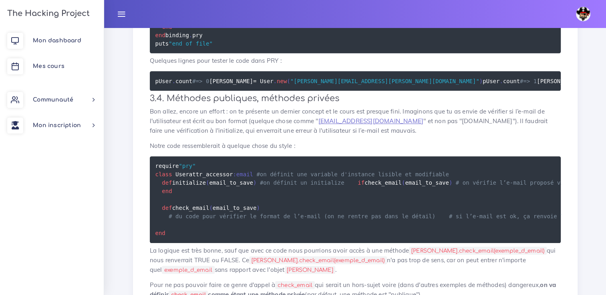 Image resolution: width=606 pixels, height=295 pixels. What do you see at coordinates (201, 81) in the screenshot?
I see `span: #=> 0` at bounding box center [201, 81].